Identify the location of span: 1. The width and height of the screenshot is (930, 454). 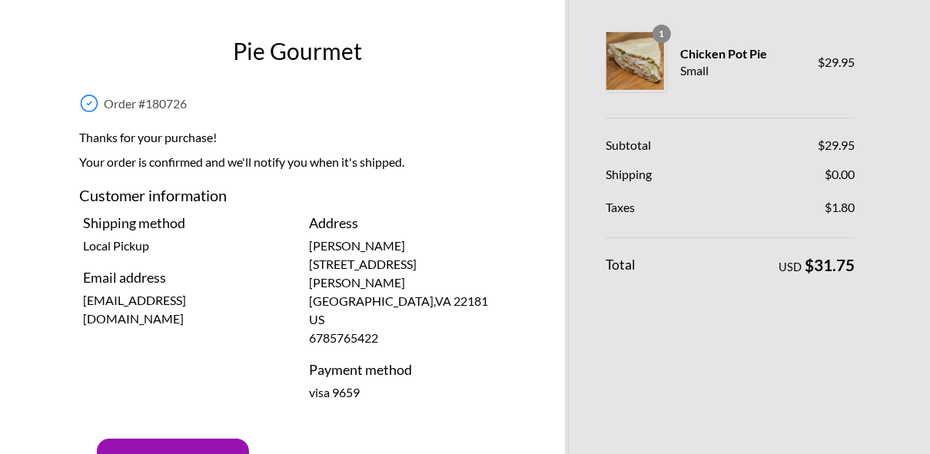
(662, 34).